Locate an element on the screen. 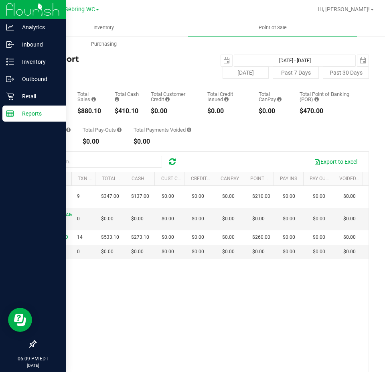 Image resolution: width=385 pixels, height=372 pixels. div: Total Point of Banking (POB) is located at coordinates (328, 97).